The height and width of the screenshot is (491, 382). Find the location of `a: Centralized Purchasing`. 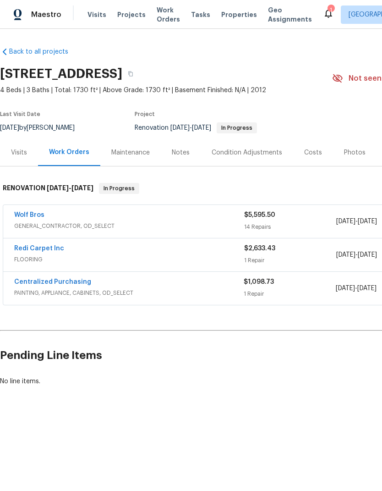

a: Centralized Purchasing is located at coordinates (53, 282).